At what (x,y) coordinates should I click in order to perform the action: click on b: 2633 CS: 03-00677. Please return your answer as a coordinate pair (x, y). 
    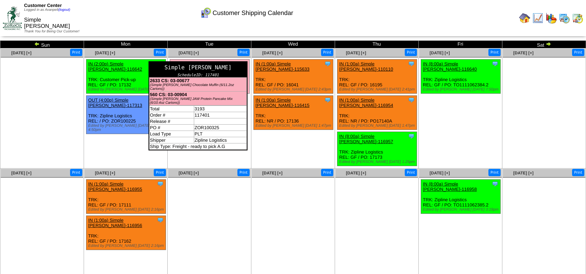
    Looking at the image, I should click on (169, 81).